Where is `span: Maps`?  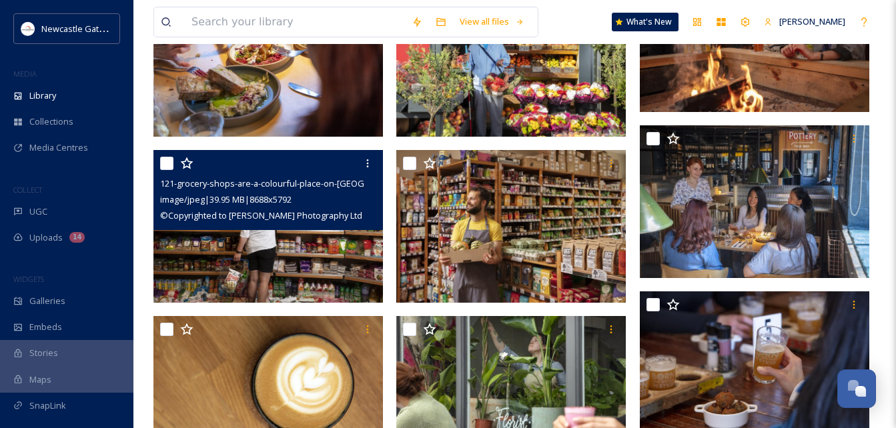
span: Maps is located at coordinates (40, 380).